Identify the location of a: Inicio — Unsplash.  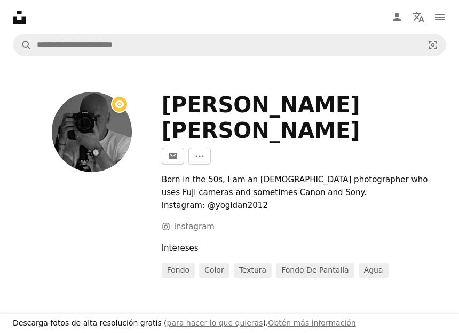
(19, 17).